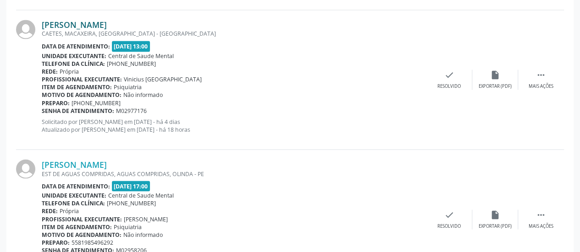 The width and height of the screenshot is (580, 252). What do you see at coordinates (92, 242) in the screenshot?
I see `span: 5581985496292` at bounding box center [92, 242].